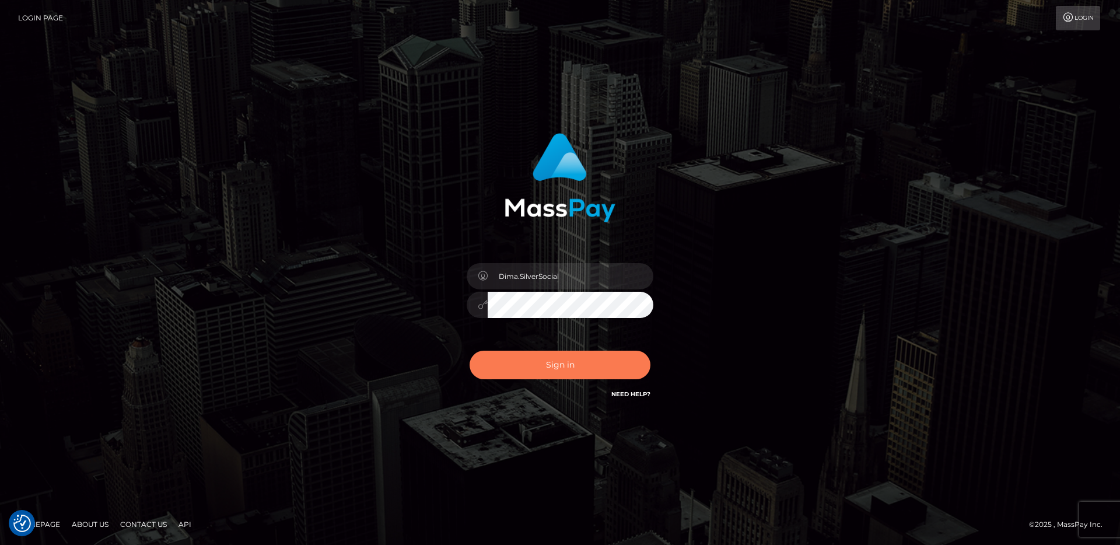 The width and height of the screenshot is (1120, 545). Describe the element at coordinates (38, 524) in the screenshot. I see `a: Homepage` at that location.